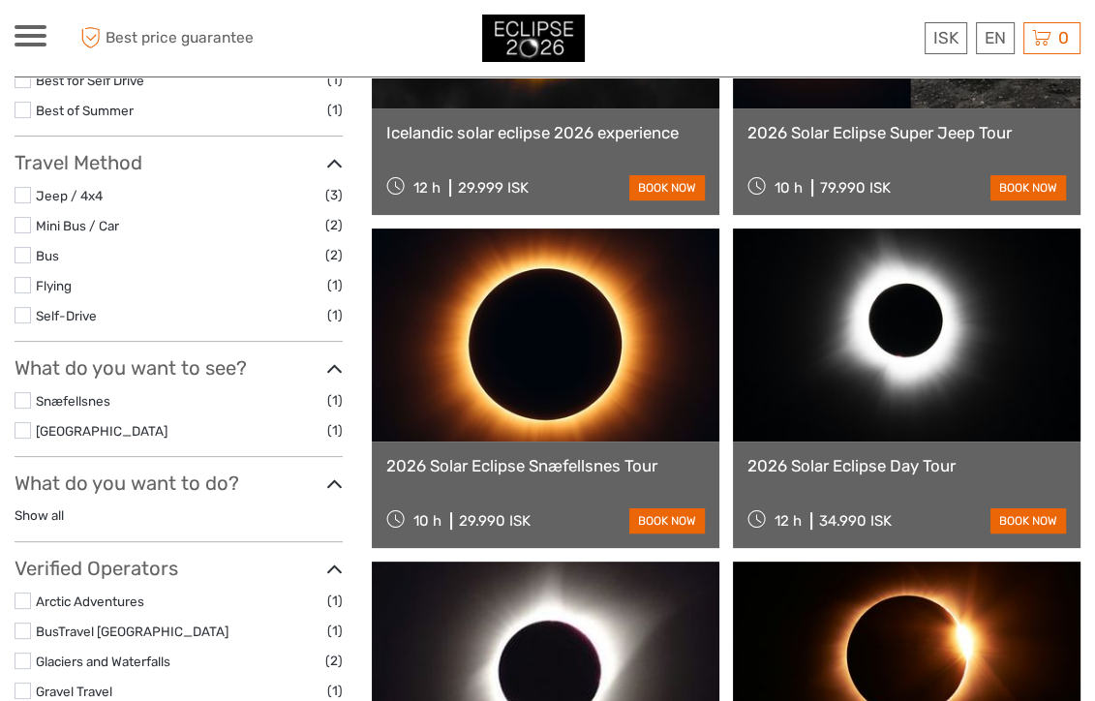  Describe the element at coordinates (545, 133) in the screenshot. I see `a: Icelandic solar eclipse 2026 experience` at that location.